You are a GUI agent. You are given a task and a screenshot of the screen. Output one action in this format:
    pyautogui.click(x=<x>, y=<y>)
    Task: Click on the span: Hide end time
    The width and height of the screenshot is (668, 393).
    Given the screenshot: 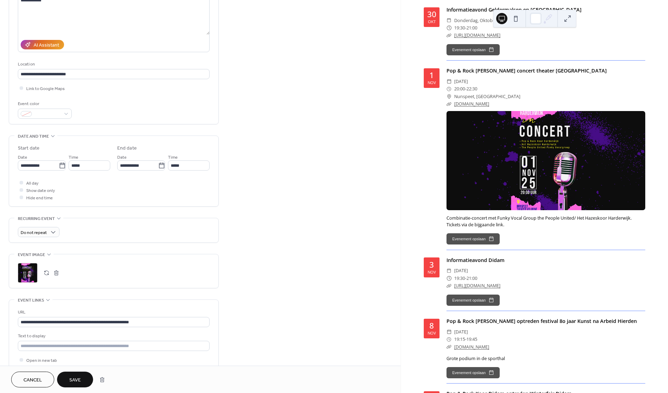 What is the action you would take?
    pyautogui.click(x=40, y=198)
    